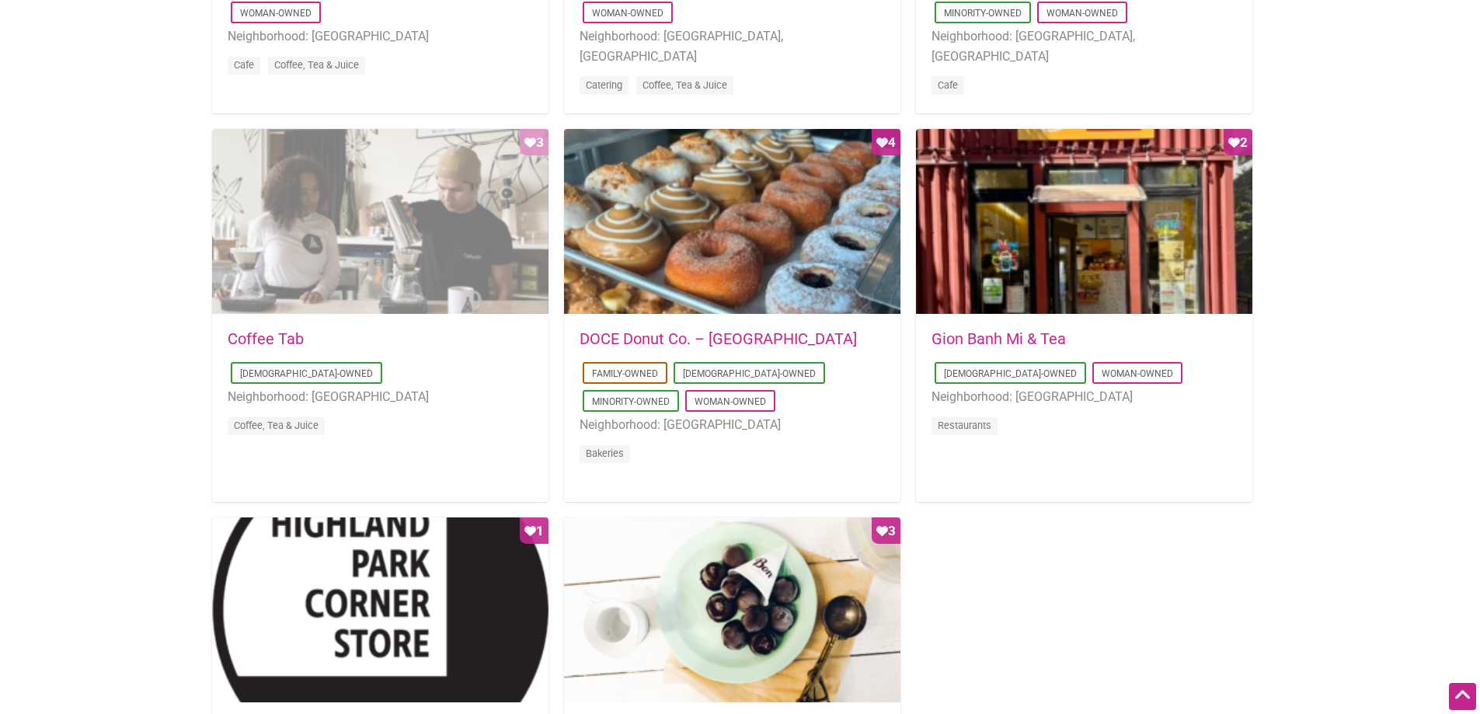  What do you see at coordinates (603, 85) in the screenshot?
I see `a: Catering` at bounding box center [603, 85].